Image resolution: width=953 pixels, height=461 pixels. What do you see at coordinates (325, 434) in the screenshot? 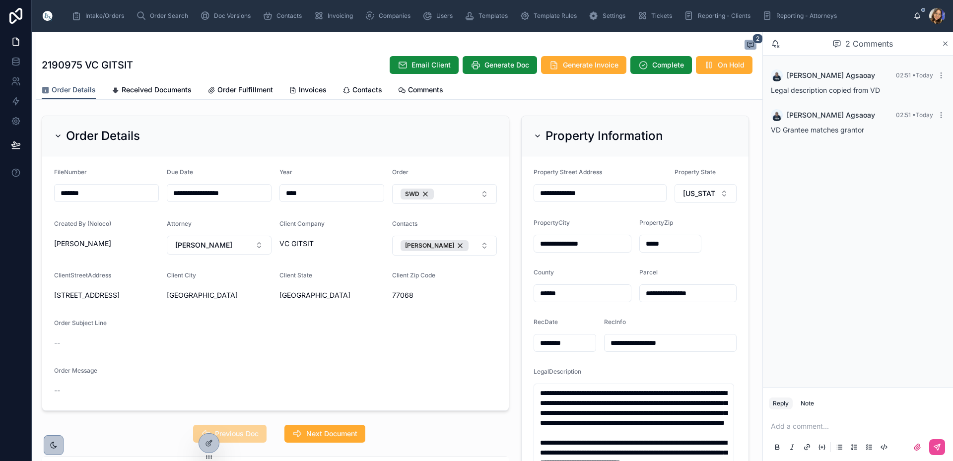
I see `button: Next Document` at bounding box center [325, 434].